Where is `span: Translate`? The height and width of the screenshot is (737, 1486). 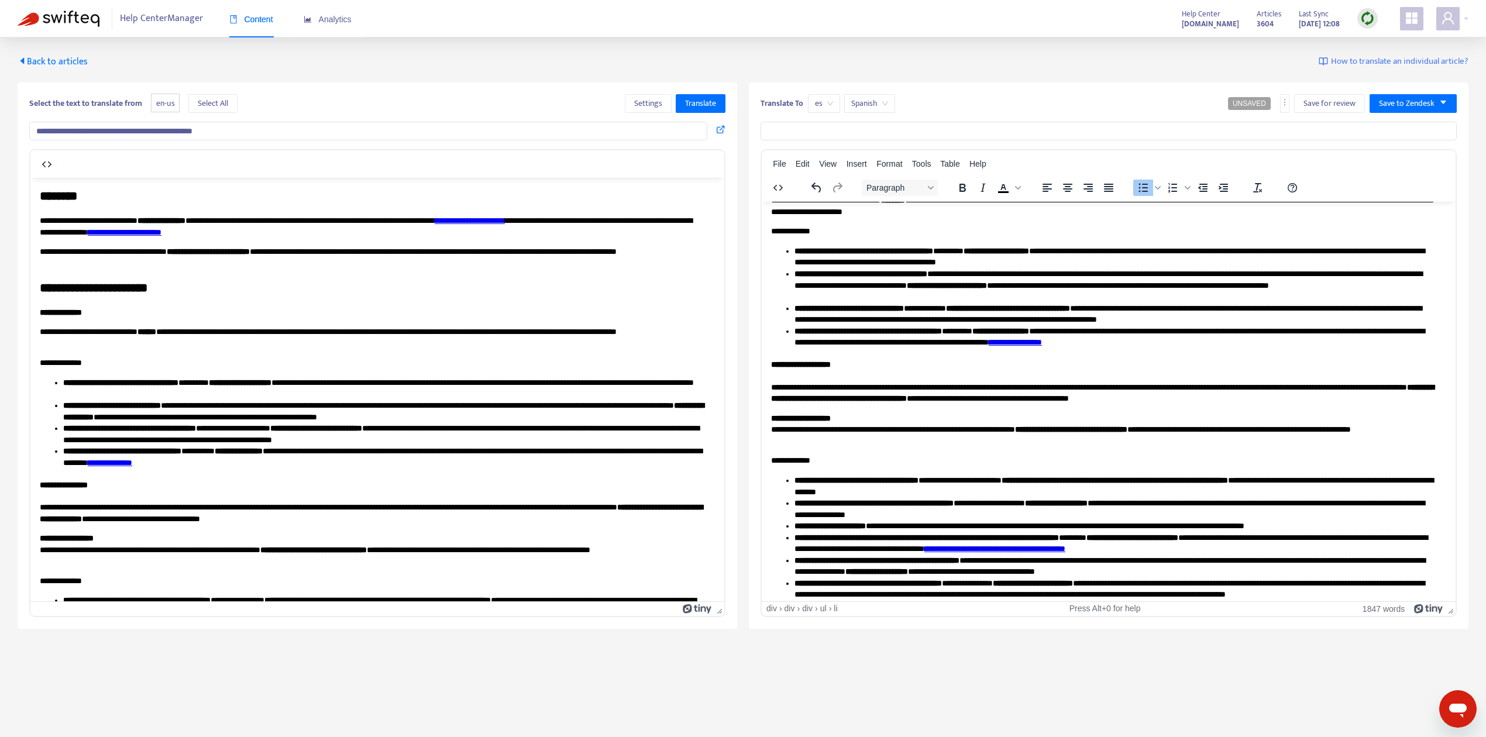
span: Translate is located at coordinates (700, 104).